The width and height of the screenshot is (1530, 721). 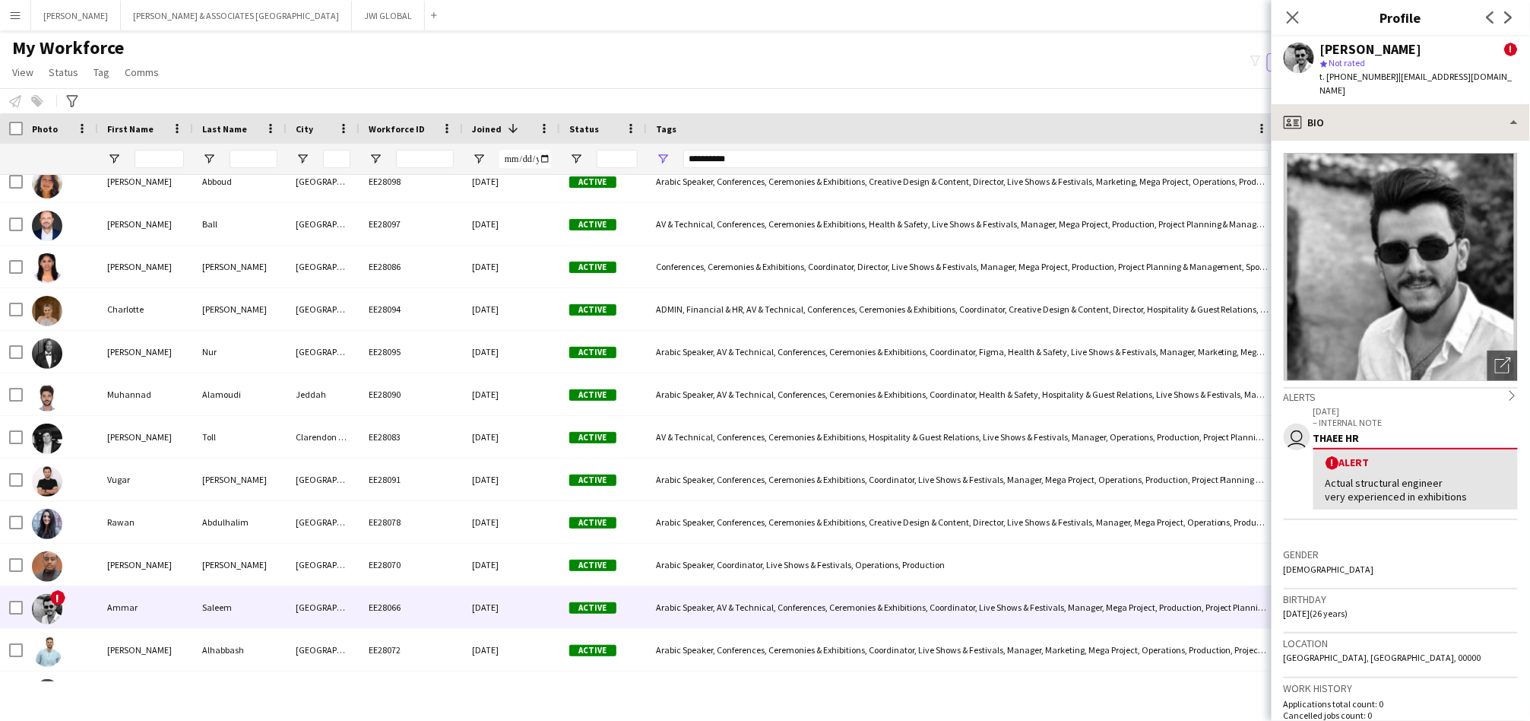 I want to click on div: EE28098, so click(x=411, y=181).